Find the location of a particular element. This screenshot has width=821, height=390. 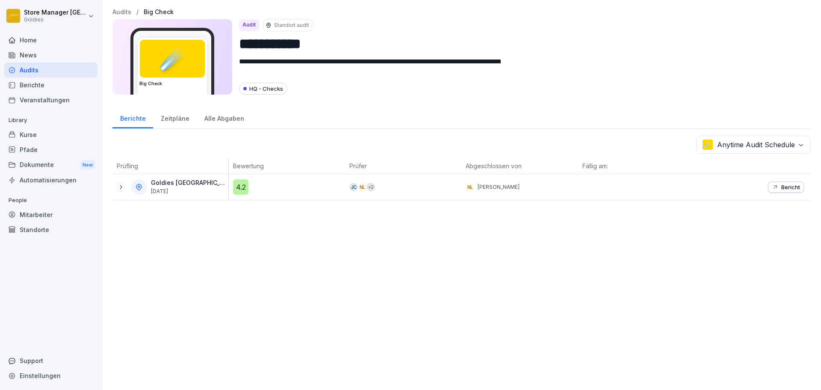

a: Pfade is located at coordinates (51, 149).